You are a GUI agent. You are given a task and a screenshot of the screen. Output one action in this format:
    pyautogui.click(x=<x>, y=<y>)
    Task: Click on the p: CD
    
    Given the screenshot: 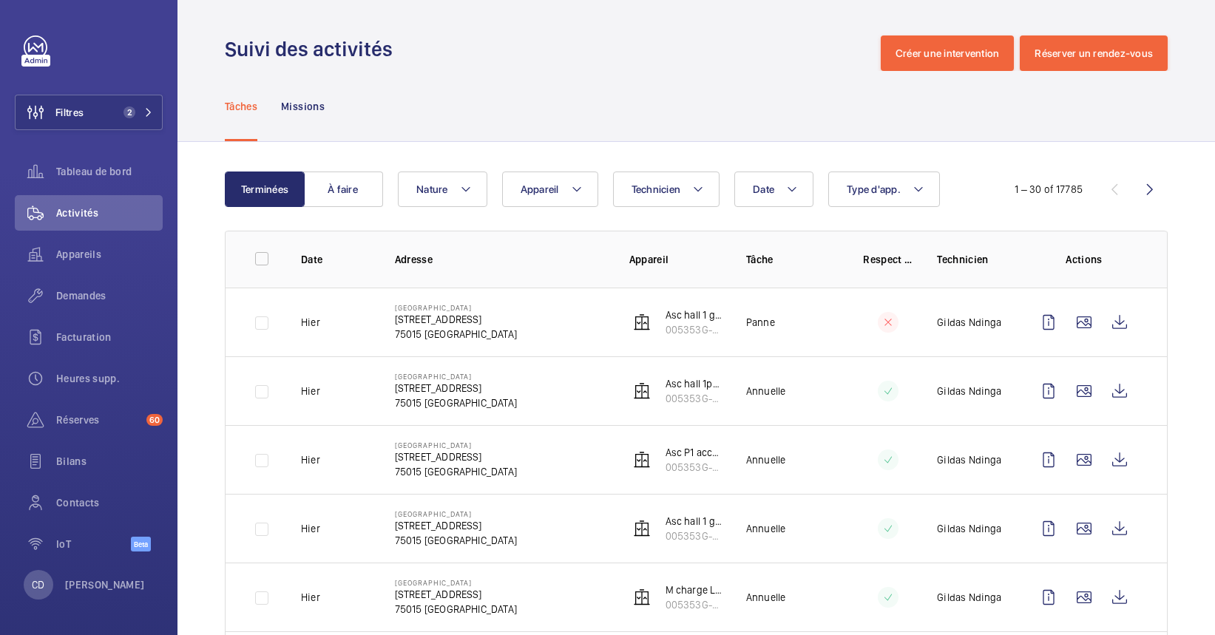 What is the action you would take?
    pyautogui.click(x=38, y=585)
    